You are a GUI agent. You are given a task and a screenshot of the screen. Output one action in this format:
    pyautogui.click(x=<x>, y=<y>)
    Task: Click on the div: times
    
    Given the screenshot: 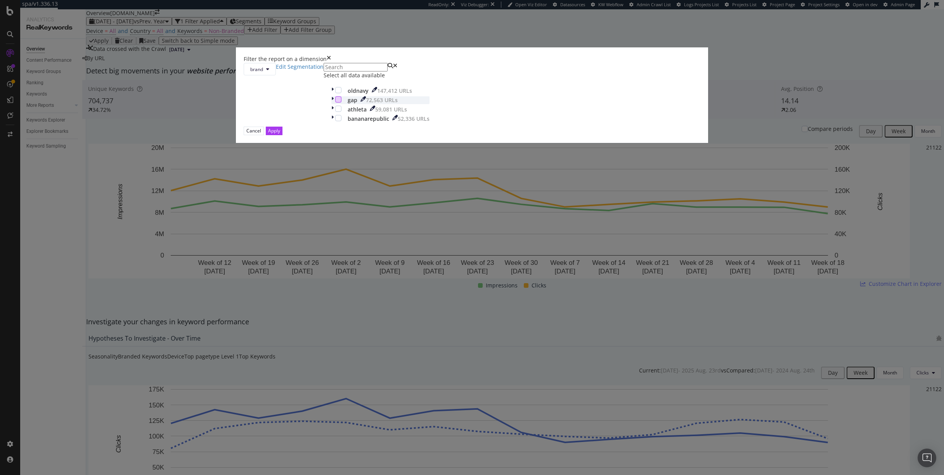 What is the action you would take?
    pyautogui.click(x=329, y=59)
    